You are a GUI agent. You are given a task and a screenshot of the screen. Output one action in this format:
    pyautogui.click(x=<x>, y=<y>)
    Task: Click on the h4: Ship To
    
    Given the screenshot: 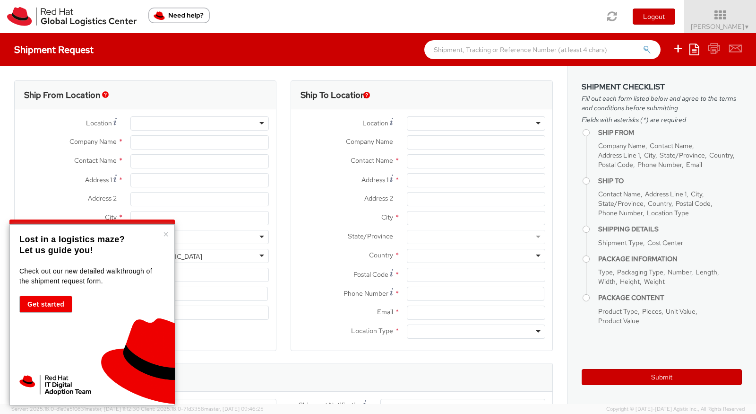 What is the action you would take?
    pyautogui.click(x=670, y=181)
    